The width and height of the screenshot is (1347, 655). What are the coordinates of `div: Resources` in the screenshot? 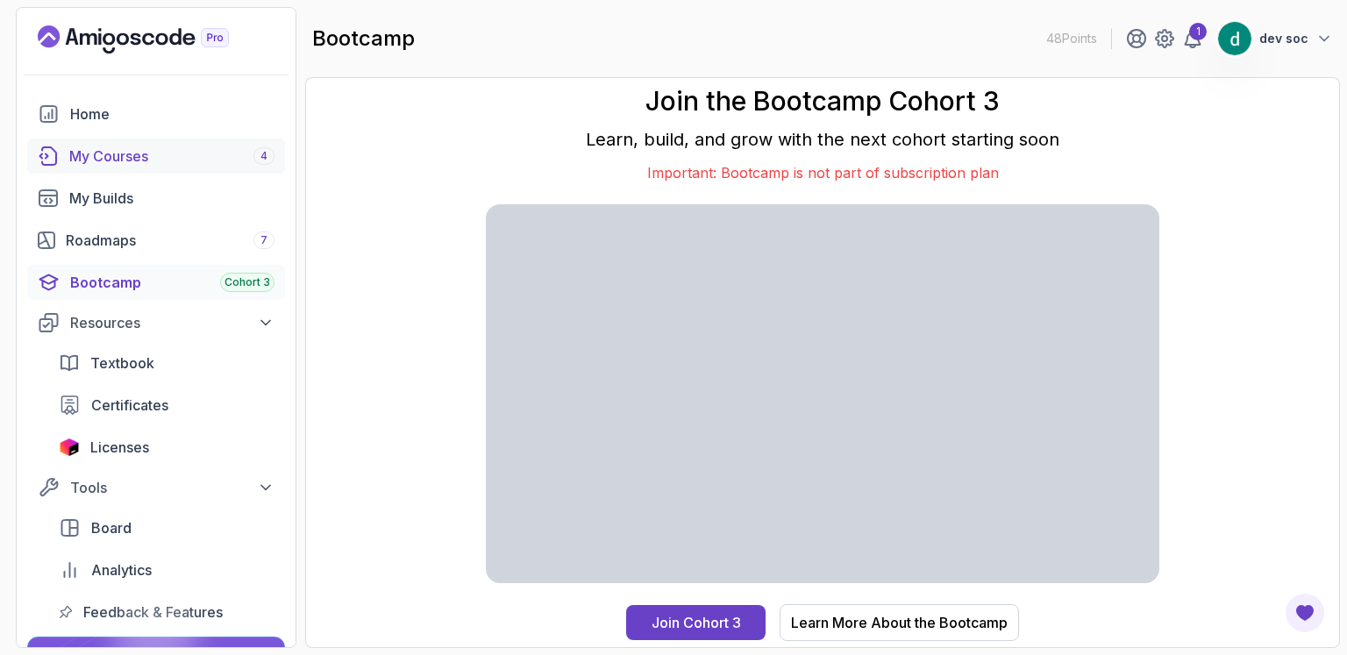 It's located at (172, 323).